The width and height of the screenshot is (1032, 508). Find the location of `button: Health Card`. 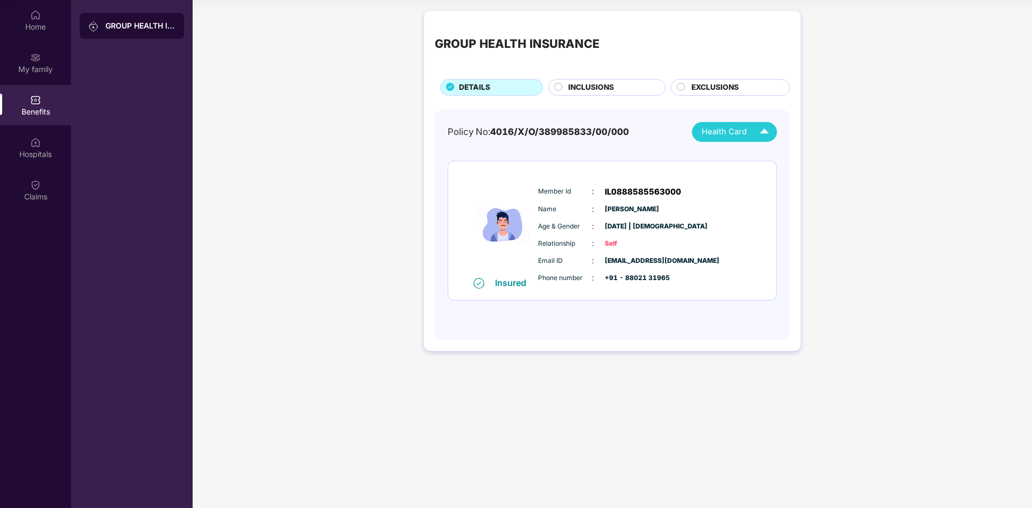

button: Health Card is located at coordinates (734, 132).